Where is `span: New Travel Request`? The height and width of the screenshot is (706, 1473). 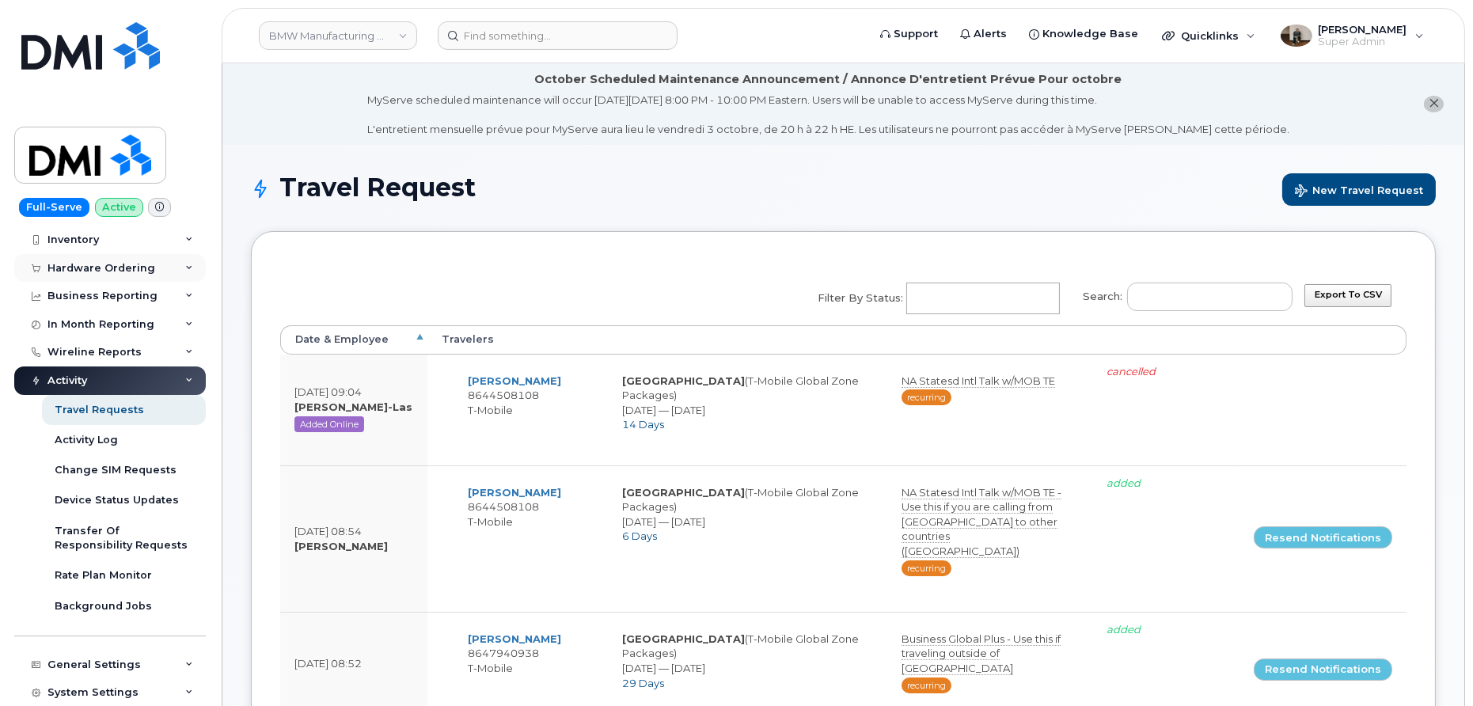
span: New Travel Request is located at coordinates (1359, 192).